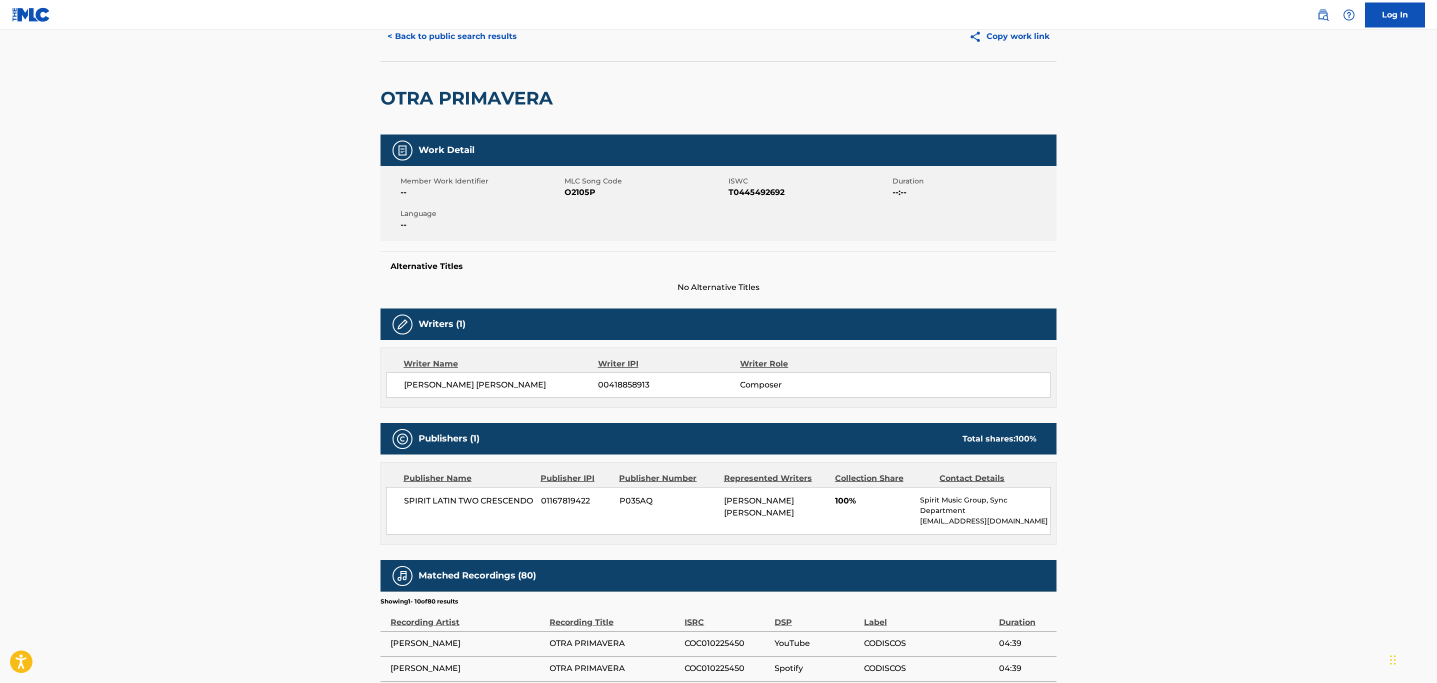  What do you see at coordinates (402, 324) in the screenshot?
I see `img: Writers` at bounding box center [402, 324].